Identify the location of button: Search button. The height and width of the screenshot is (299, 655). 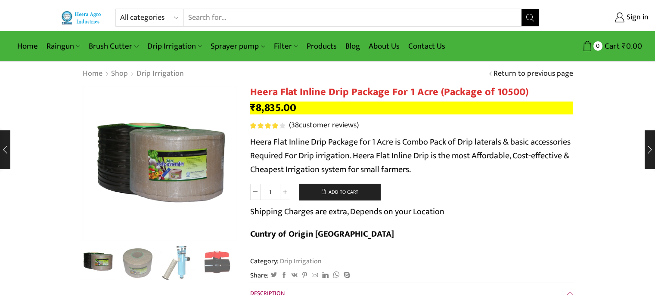
(530, 18).